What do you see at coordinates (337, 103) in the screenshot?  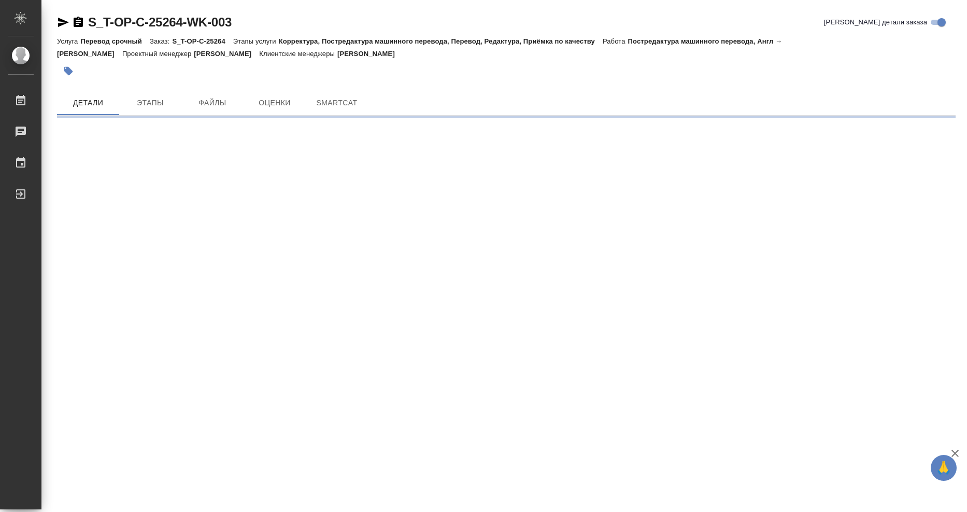 I see `span: SmartCat` at bounding box center [337, 103].